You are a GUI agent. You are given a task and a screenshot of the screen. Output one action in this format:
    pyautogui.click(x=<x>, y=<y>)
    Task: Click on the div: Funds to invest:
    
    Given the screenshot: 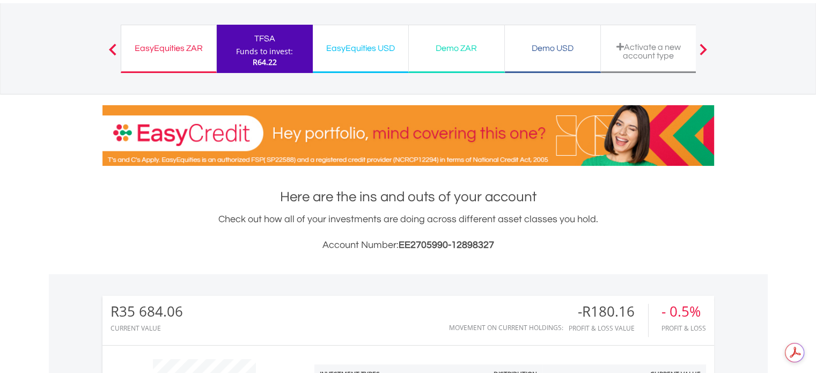 What is the action you would take?
    pyautogui.click(x=265, y=52)
    